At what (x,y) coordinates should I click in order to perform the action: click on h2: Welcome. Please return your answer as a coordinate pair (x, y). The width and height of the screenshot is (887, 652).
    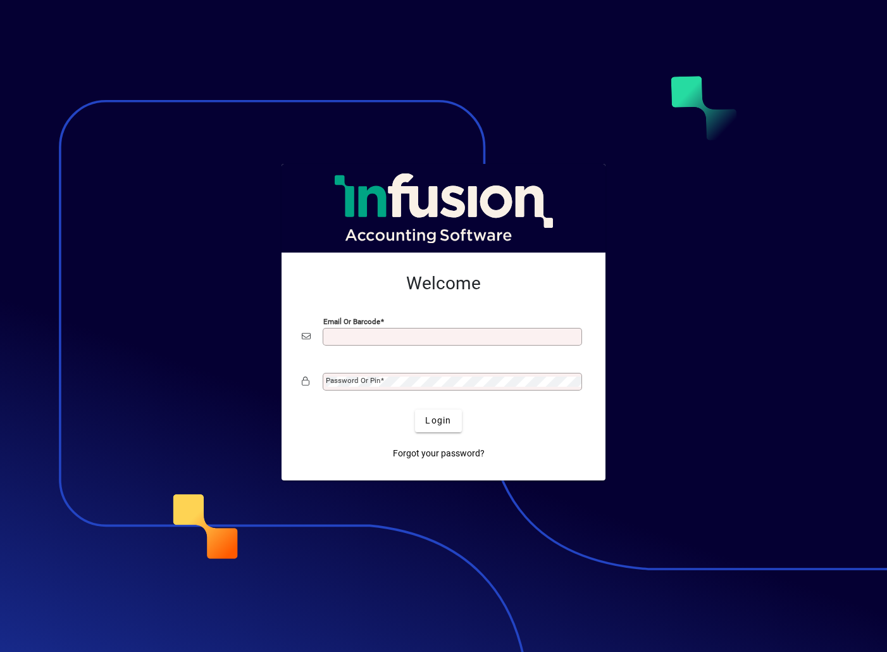
    Looking at the image, I should click on (443, 283).